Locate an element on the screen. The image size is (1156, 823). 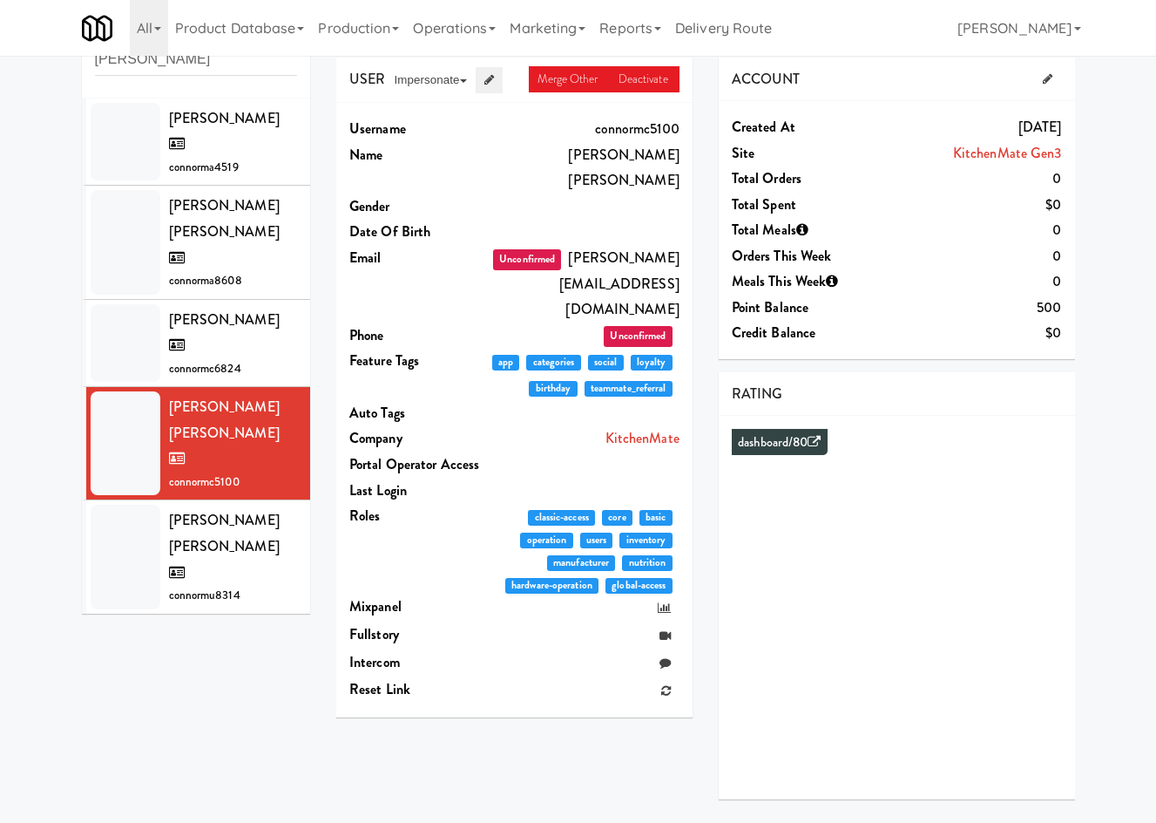
a: dashboard/80 is located at coordinates (779, 442).